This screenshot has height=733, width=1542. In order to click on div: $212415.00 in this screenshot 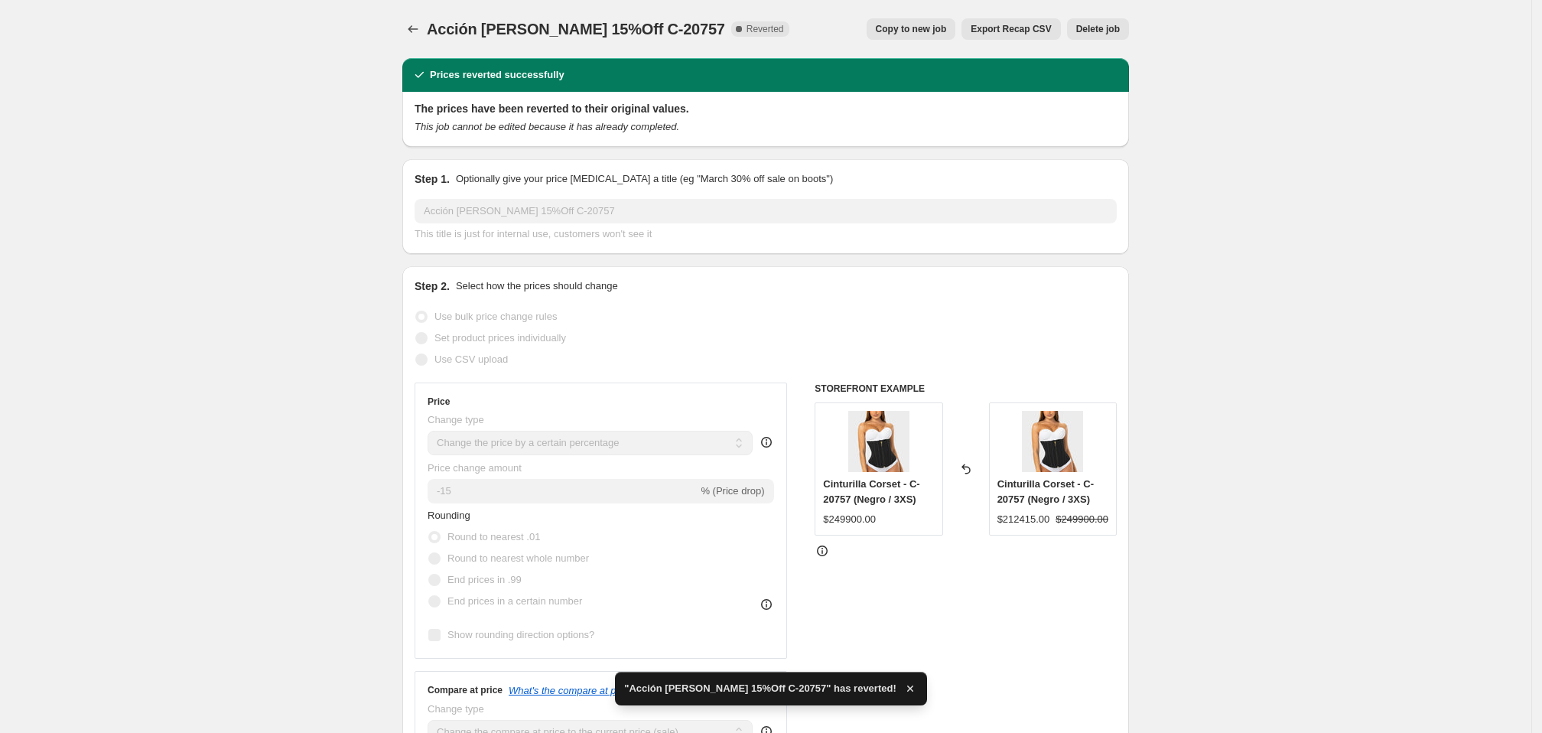, I will do `click(1023, 519)`.